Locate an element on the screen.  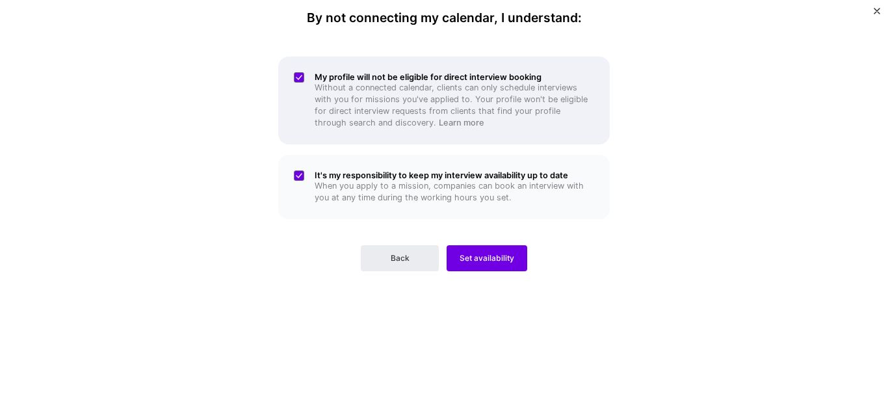
h5: It's my responsibility to keep my interview availability up to date is located at coordinates (455, 175).